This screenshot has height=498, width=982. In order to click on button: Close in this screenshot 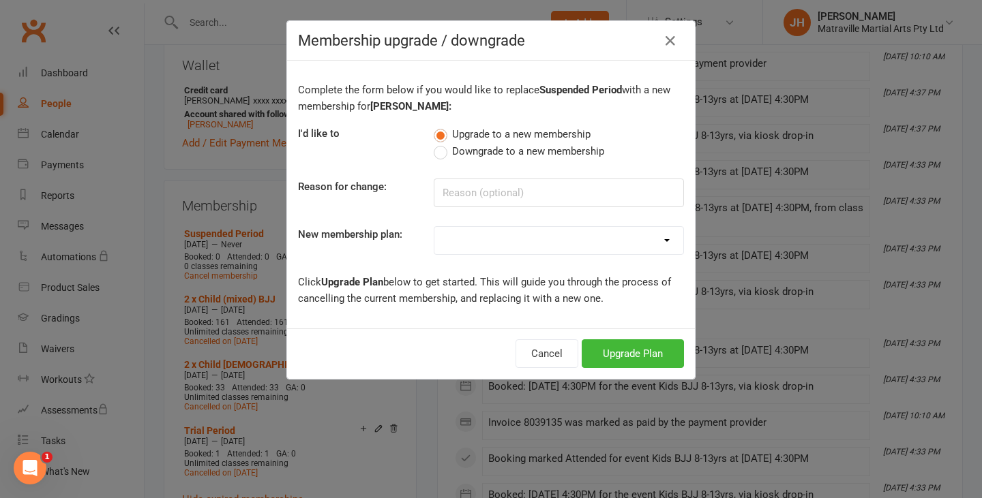, I will do `click(670, 41)`.